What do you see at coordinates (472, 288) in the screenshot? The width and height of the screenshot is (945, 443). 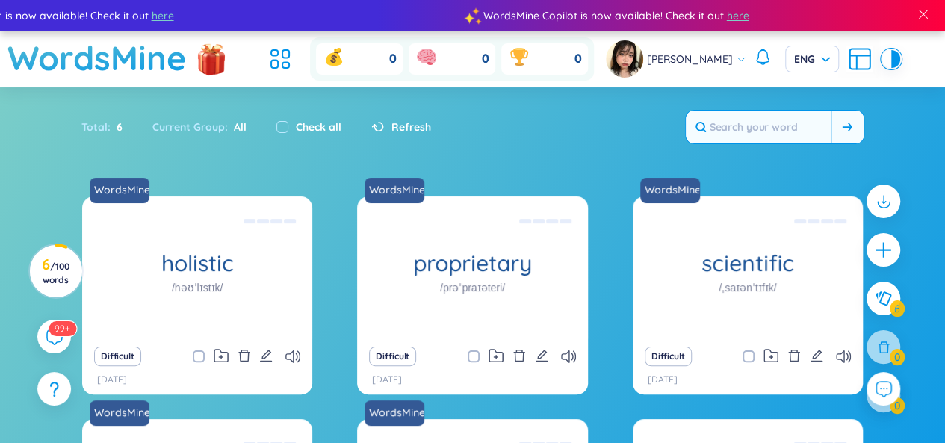 I see `h1: /prəˈpraɪəteri/` at bounding box center [472, 288].